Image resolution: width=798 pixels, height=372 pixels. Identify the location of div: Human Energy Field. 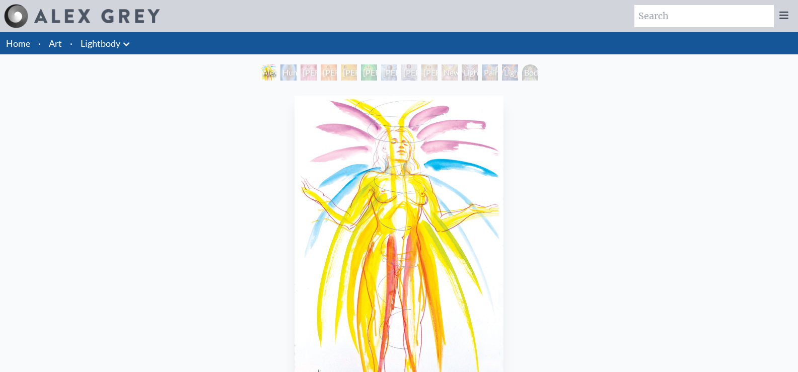
(288, 72).